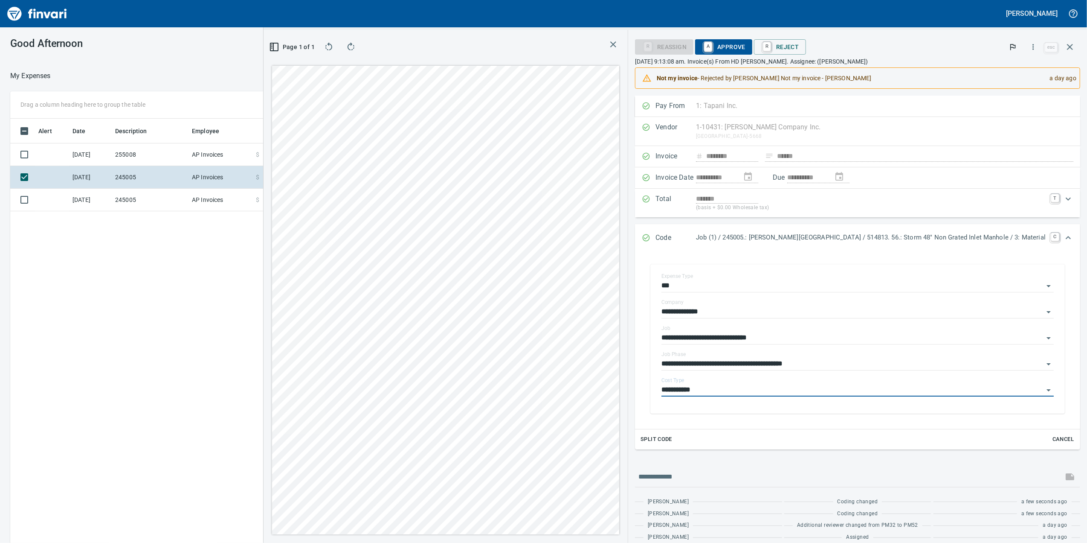 This screenshot has width=1087, height=543. I want to click on span: Cancel, so click(1063, 439).